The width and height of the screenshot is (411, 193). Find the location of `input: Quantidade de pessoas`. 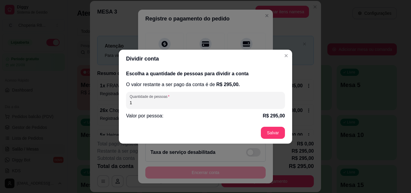

input: Quantidade de pessoas is located at coordinates (206, 103).